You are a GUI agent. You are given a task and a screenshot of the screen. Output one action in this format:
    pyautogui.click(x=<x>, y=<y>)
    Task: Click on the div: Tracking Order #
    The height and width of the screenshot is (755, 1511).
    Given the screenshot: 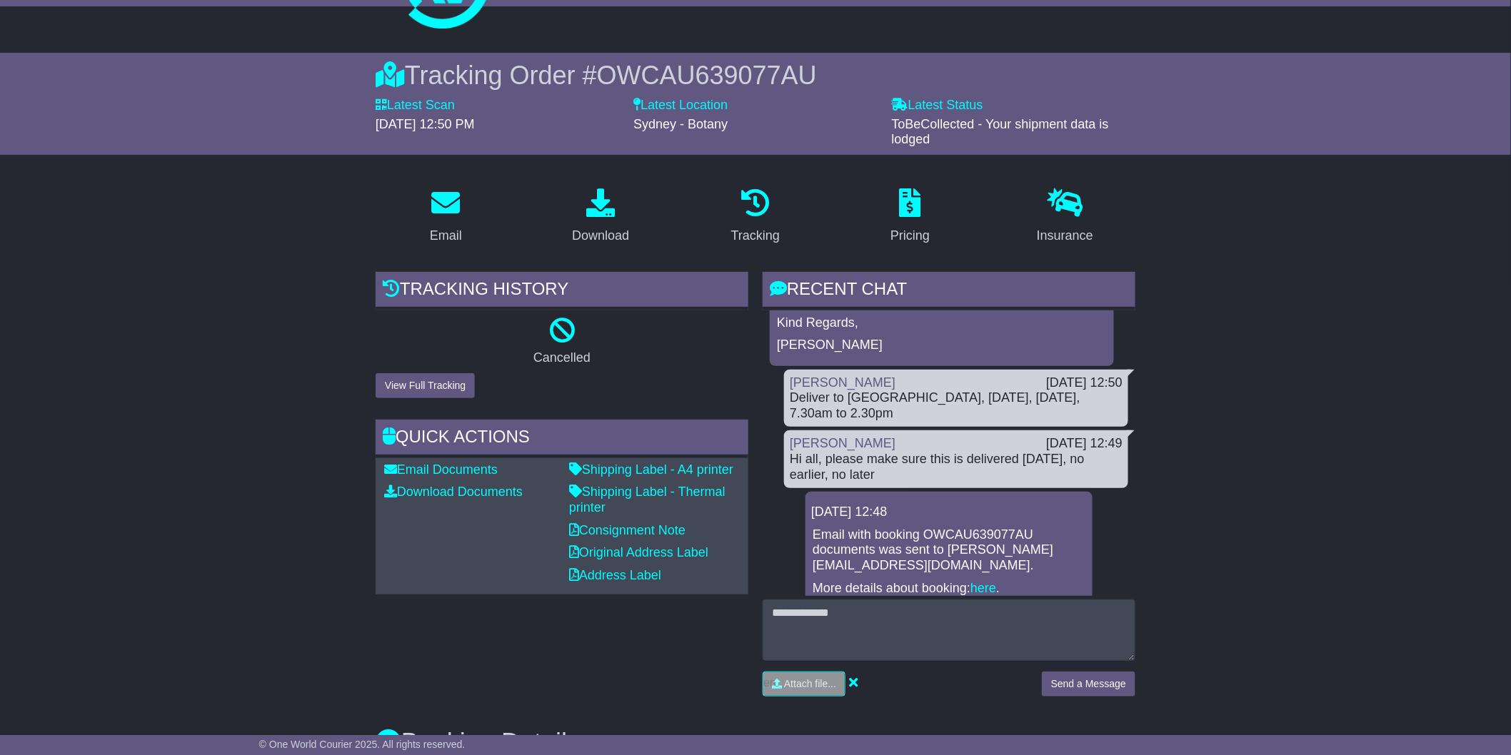 What is the action you would take?
    pyautogui.click(x=755, y=75)
    